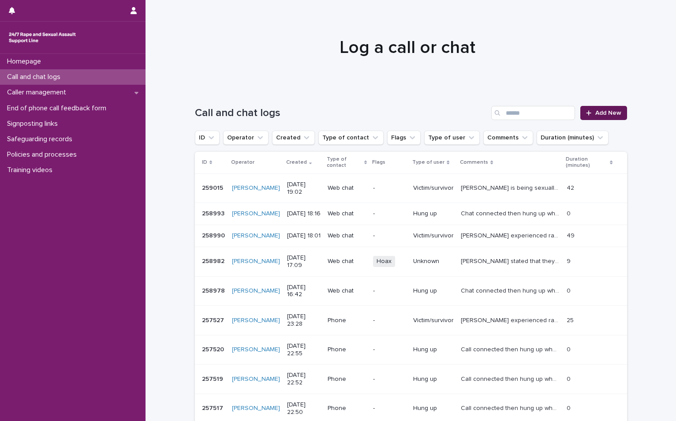  What do you see at coordinates (603, 113) in the screenshot?
I see `a: Add New` at bounding box center [603, 113].